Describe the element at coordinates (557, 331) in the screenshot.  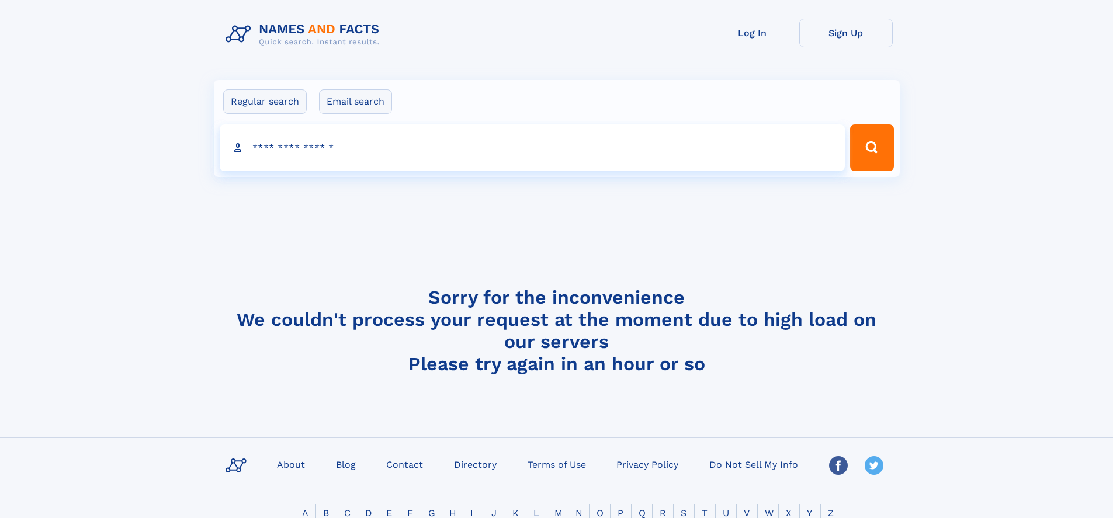
I see `h4: Sorry for the inconvenience We couldn't process your request at the moment due to high load on ou...` at that location.